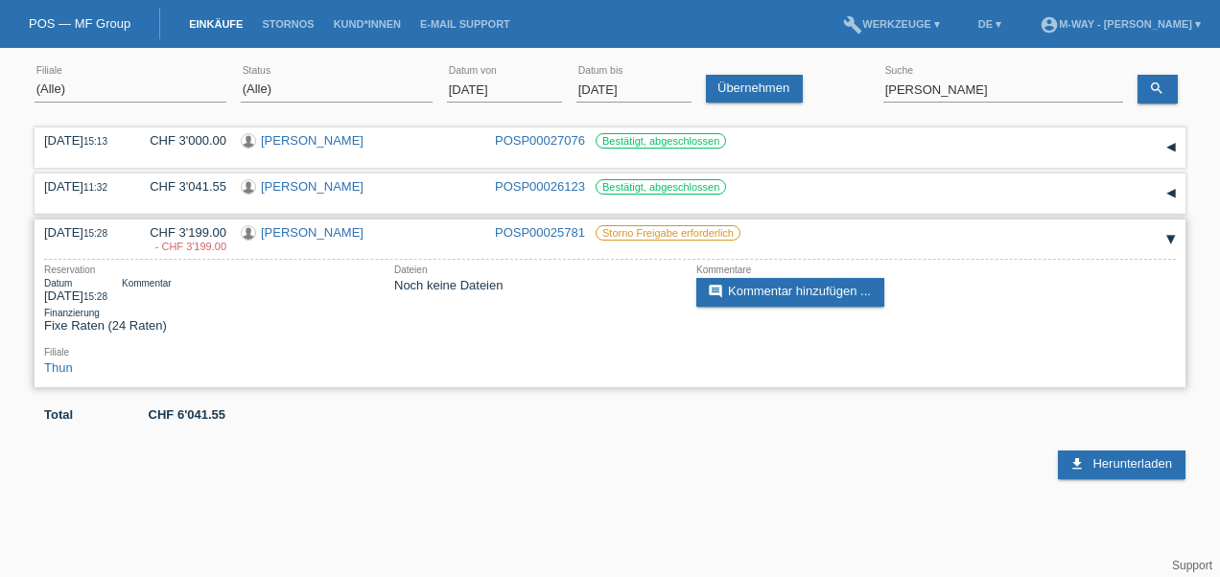 The height and width of the screenshot is (577, 1220). I want to click on div: Fixe Raten (24 Raten), so click(212, 320).